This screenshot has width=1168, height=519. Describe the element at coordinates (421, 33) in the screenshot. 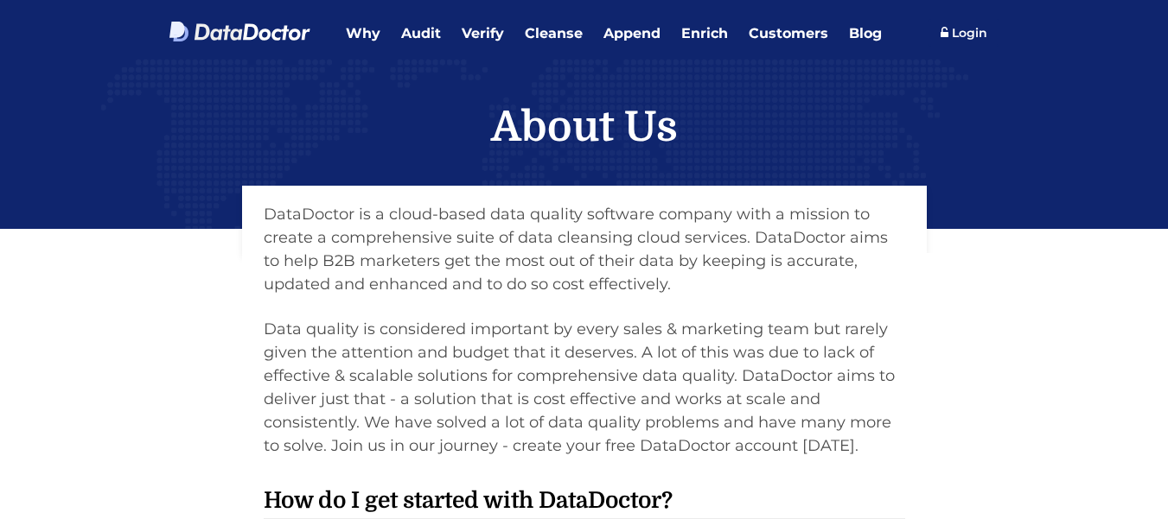

I see `span: Audit` at that location.